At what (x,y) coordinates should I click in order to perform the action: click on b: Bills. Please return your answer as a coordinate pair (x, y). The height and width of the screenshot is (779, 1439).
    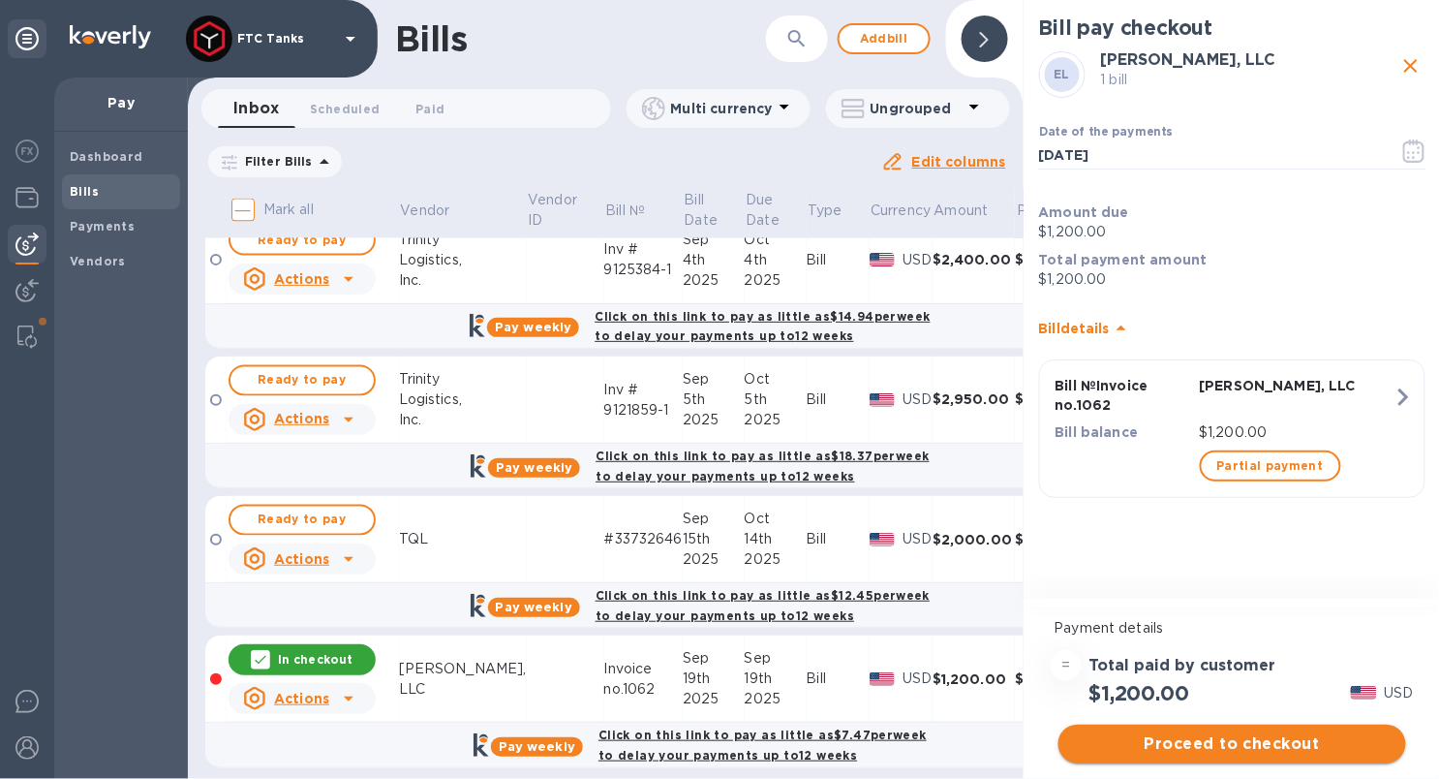
    Looking at the image, I should click on (84, 191).